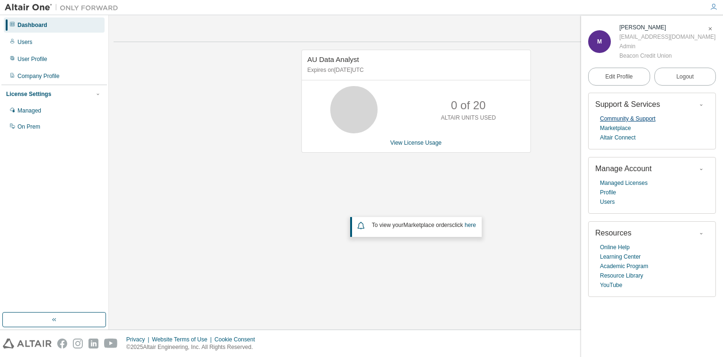 The height and width of the screenshot is (357, 723). I want to click on div: License Settings, so click(28, 94).